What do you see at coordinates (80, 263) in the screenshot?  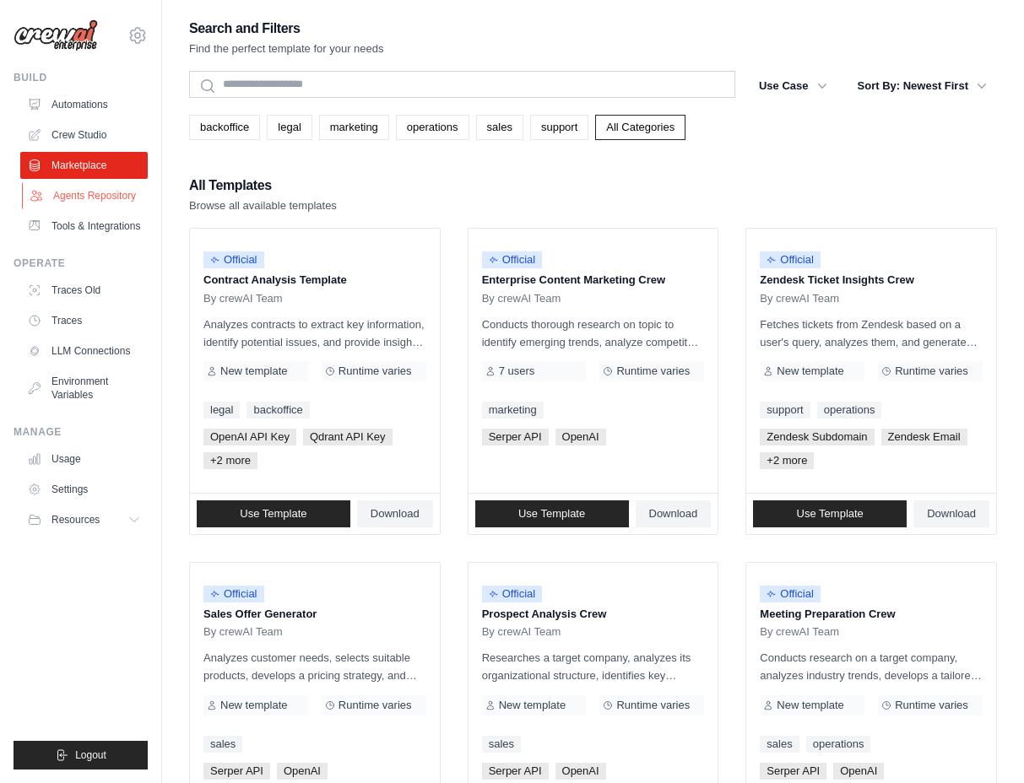 I see `div: Operate` at bounding box center [80, 263].